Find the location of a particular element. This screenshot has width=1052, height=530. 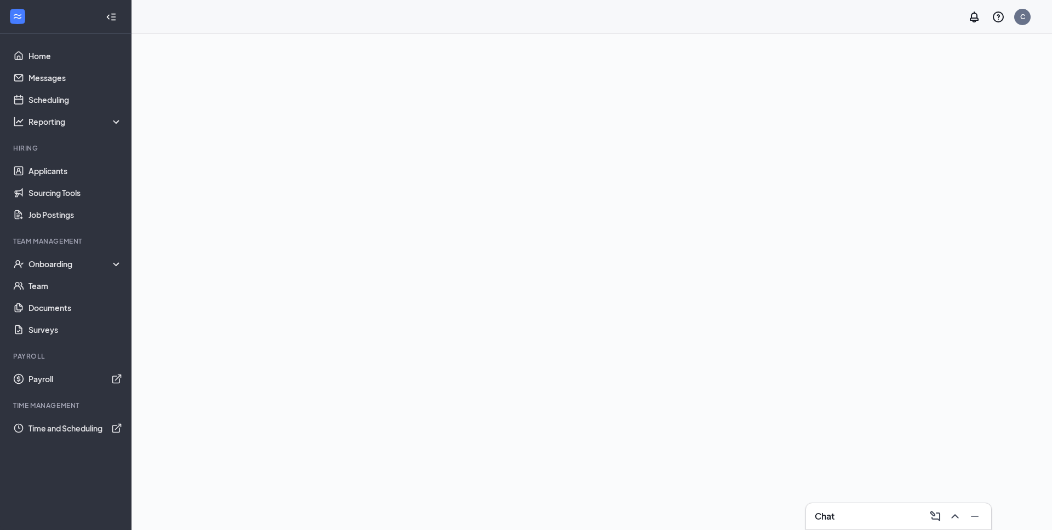

div: Onboarding is located at coordinates (76, 264).